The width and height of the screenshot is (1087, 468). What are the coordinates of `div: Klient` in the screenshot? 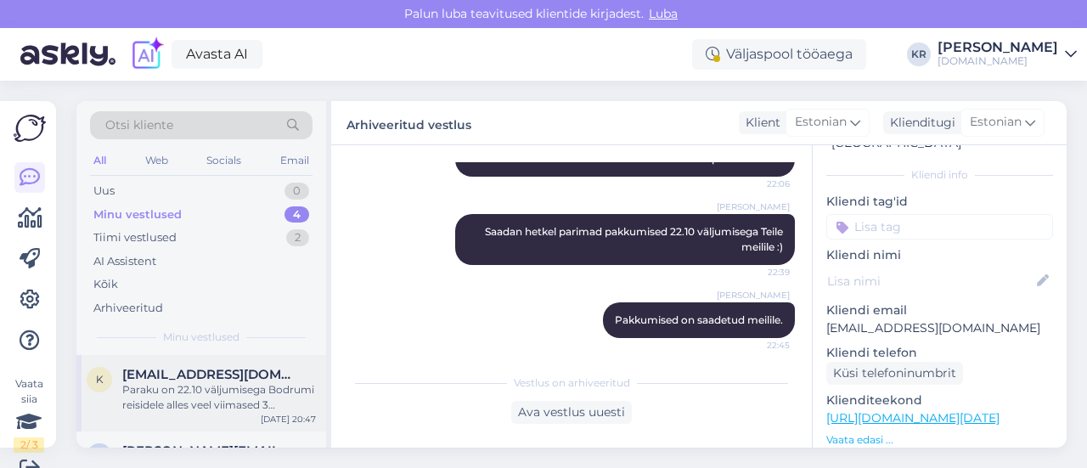 It's located at (759, 122).